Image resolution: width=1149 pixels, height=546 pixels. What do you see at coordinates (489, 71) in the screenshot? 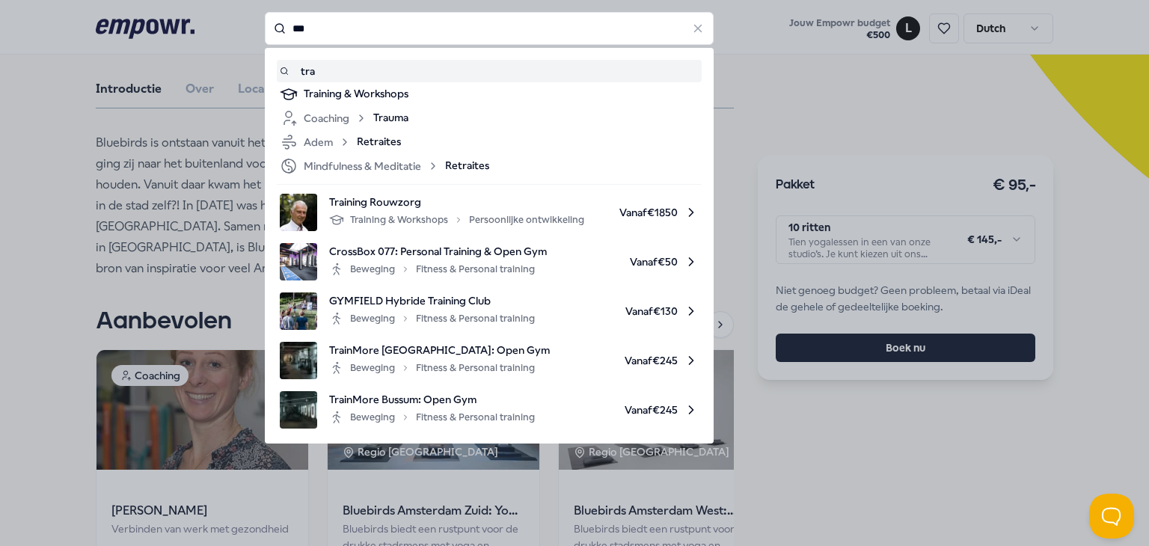
I see `div: tra` at bounding box center [489, 71].